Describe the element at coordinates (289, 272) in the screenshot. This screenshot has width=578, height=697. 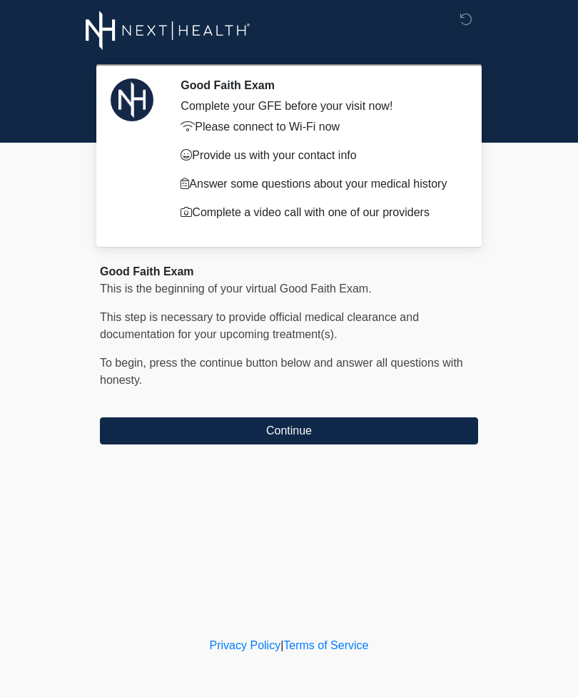
I see `div: Good Faith Exam` at that location.